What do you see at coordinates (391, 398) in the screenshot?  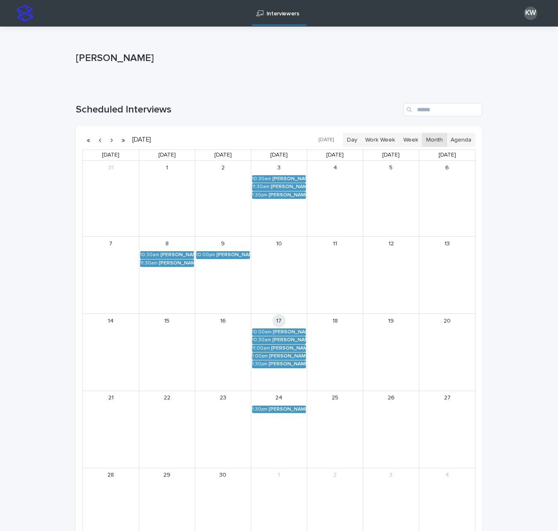 I see `a: September 26, 2025` at bounding box center [391, 398].